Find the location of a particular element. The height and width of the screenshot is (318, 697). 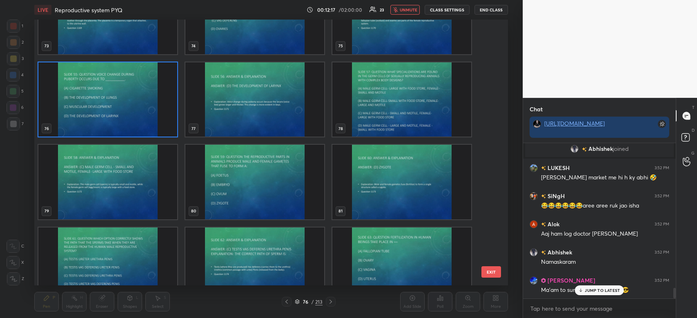

div: Z is located at coordinates (16, 279).